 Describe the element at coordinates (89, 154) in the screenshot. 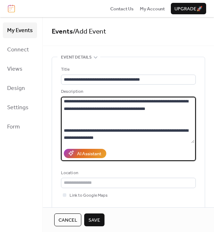

I see `div: AI Assistant` at that location.